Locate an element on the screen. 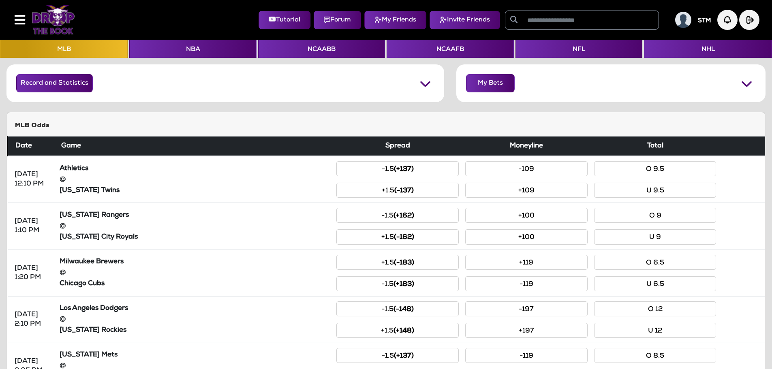 This screenshot has width=772, height=369. button: NCAABB is located at coordinates (321, 49).